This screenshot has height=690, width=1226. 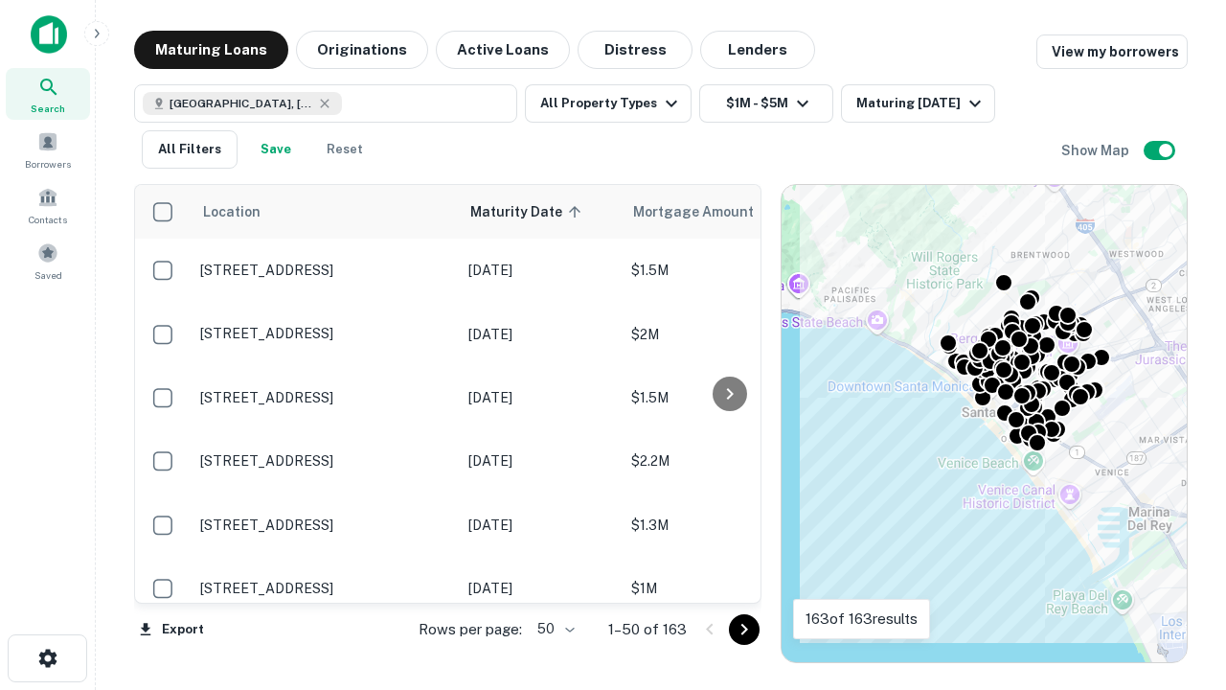 I want to click on p: $2.2M, so click(x=727, y=461).